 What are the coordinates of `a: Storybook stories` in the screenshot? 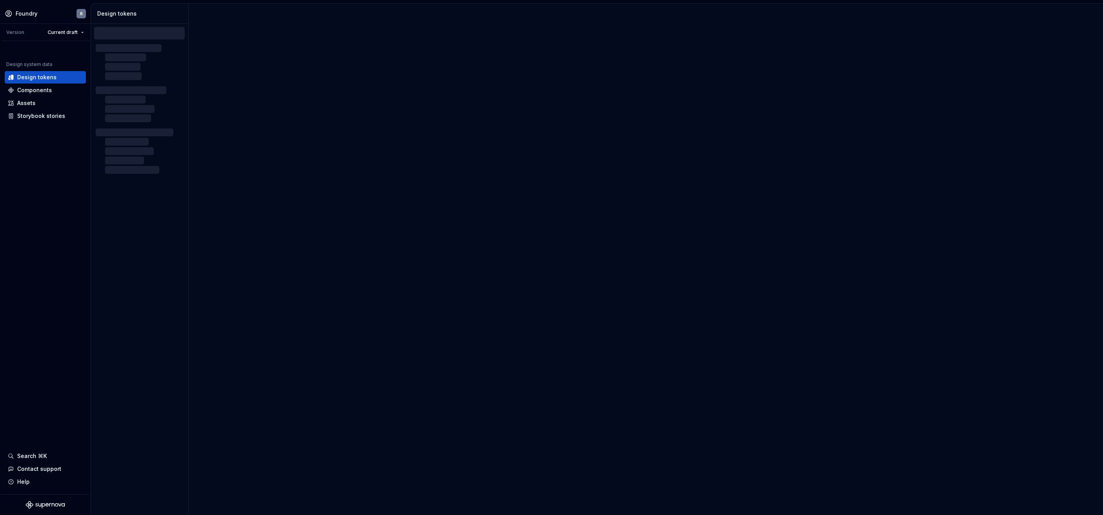 It's located at (45, 116).